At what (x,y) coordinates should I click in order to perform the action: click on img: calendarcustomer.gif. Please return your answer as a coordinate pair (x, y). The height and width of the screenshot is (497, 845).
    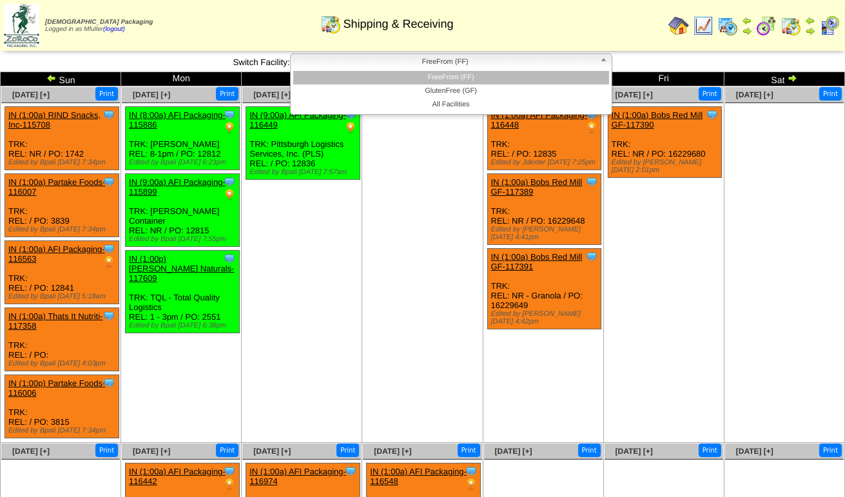
    Looking at the image, I should click on (830, 26).